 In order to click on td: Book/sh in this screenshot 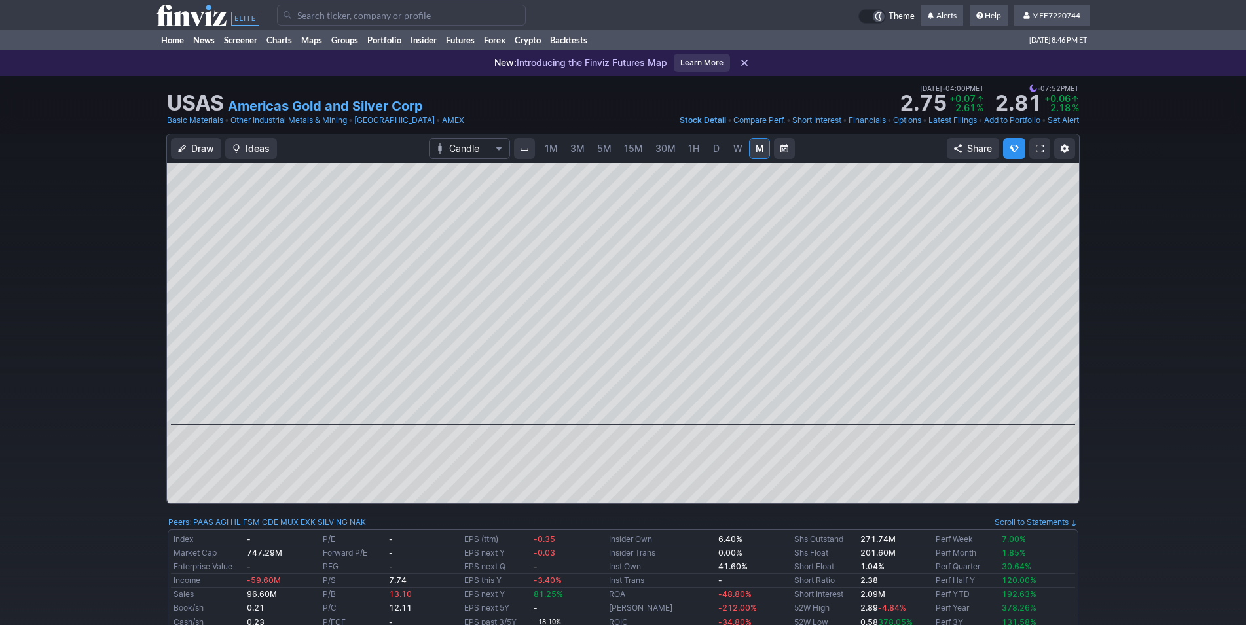, I will do `click(208, 608)`.